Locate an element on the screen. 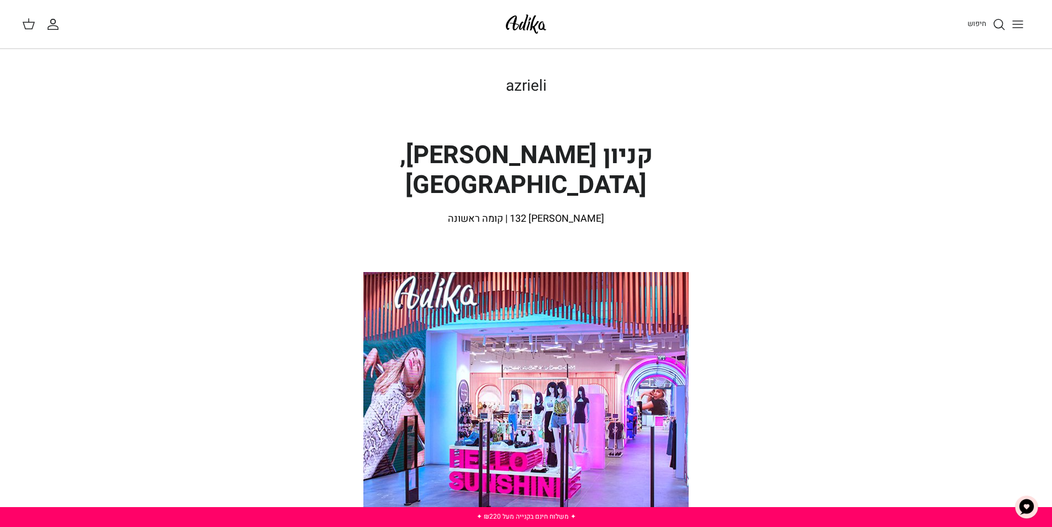  img: adika is located at coordinates (526, 391).